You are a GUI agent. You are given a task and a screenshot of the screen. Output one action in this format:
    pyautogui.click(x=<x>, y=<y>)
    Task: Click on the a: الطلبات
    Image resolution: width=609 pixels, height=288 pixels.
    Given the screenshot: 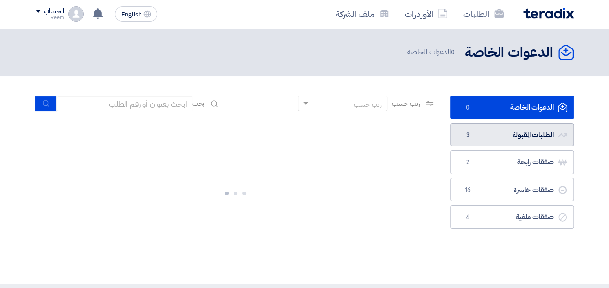 What is the action you would take?
    pyautogui.click(x=483, y=14)
    